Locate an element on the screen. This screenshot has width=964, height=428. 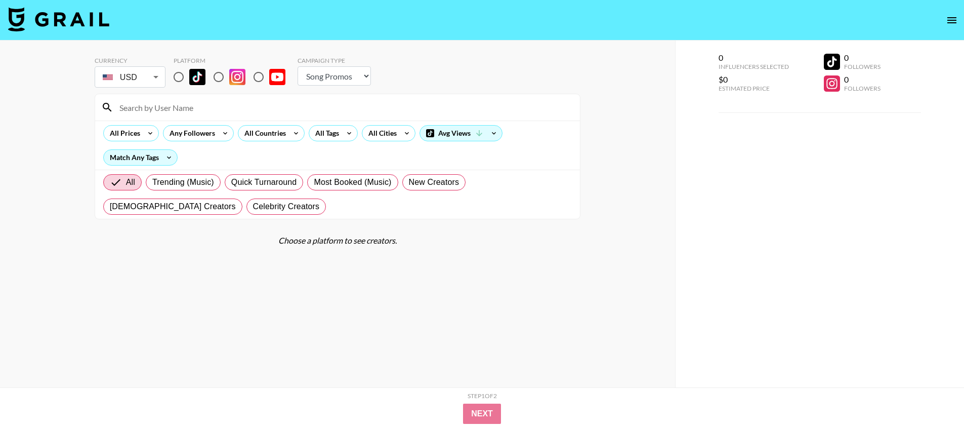
div: $0 is located at coordinates (753, 79).